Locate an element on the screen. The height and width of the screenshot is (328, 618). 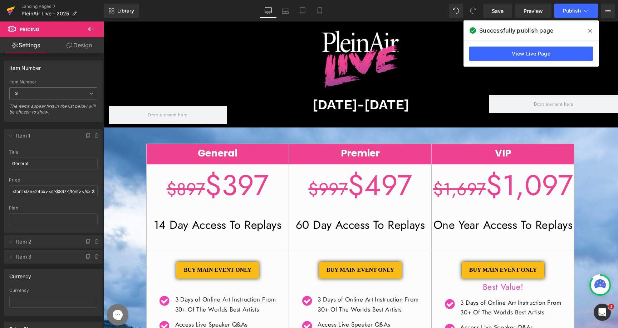
button: Redo is located at coordinates (473, 11).